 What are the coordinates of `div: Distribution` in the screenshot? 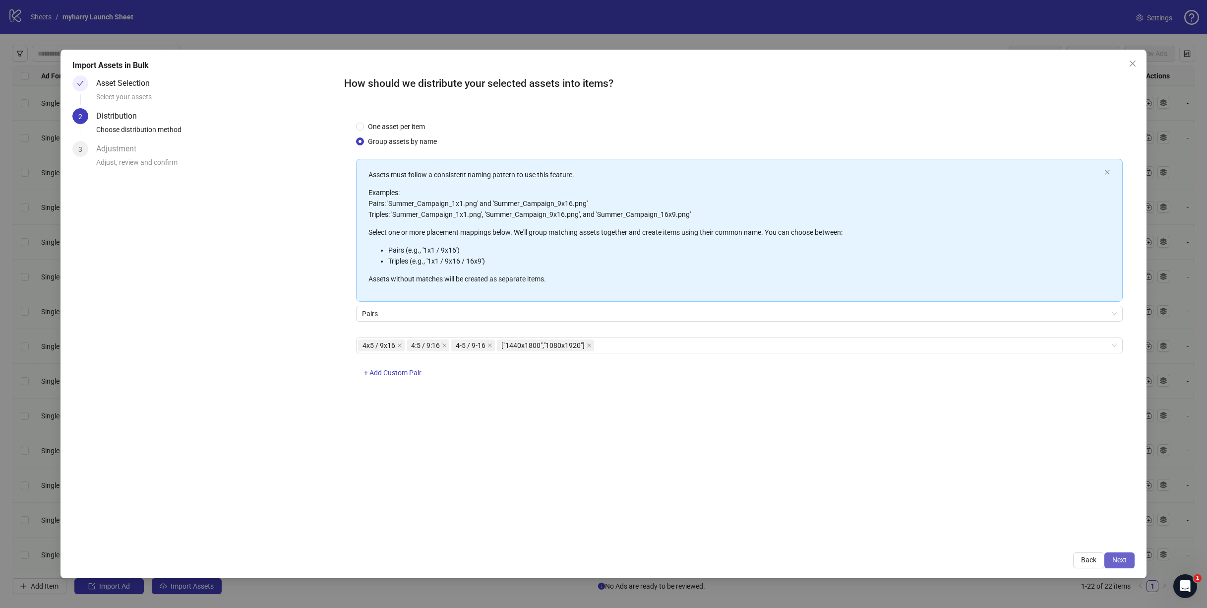 It's located at (121, 116).